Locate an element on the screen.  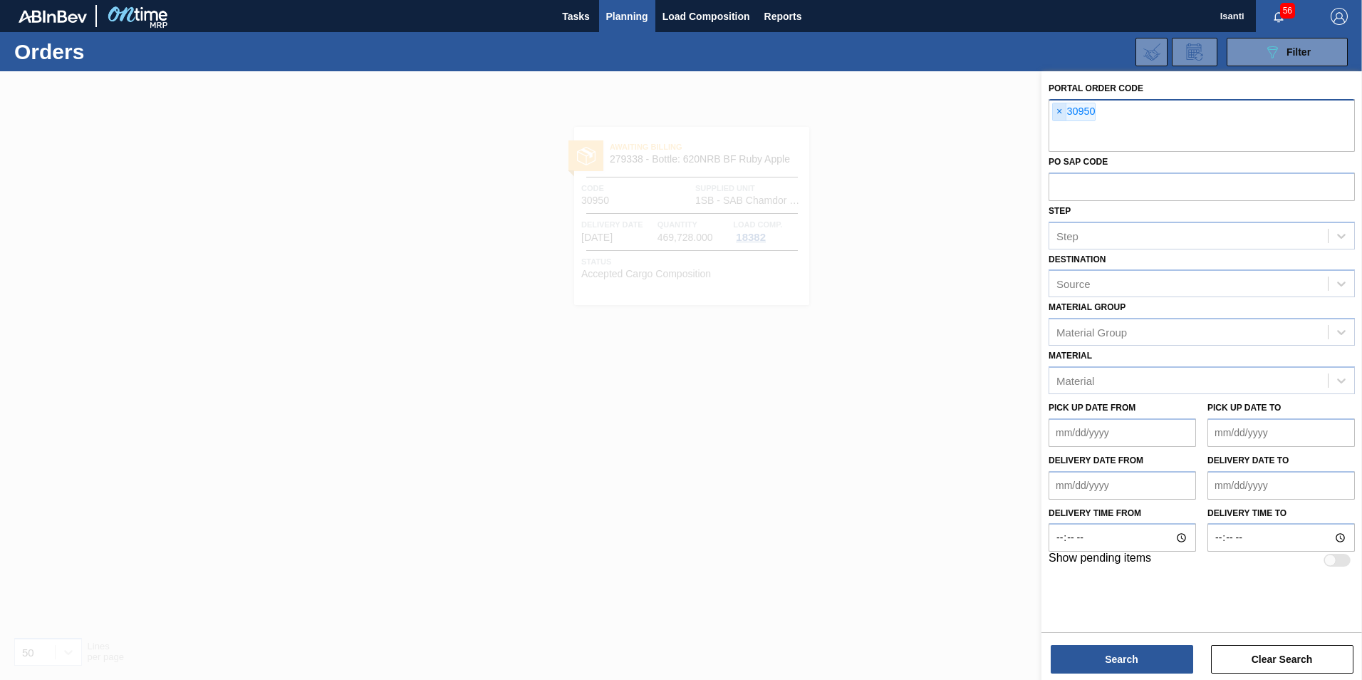
div: Material Group is located at coordinates (1092, 332).